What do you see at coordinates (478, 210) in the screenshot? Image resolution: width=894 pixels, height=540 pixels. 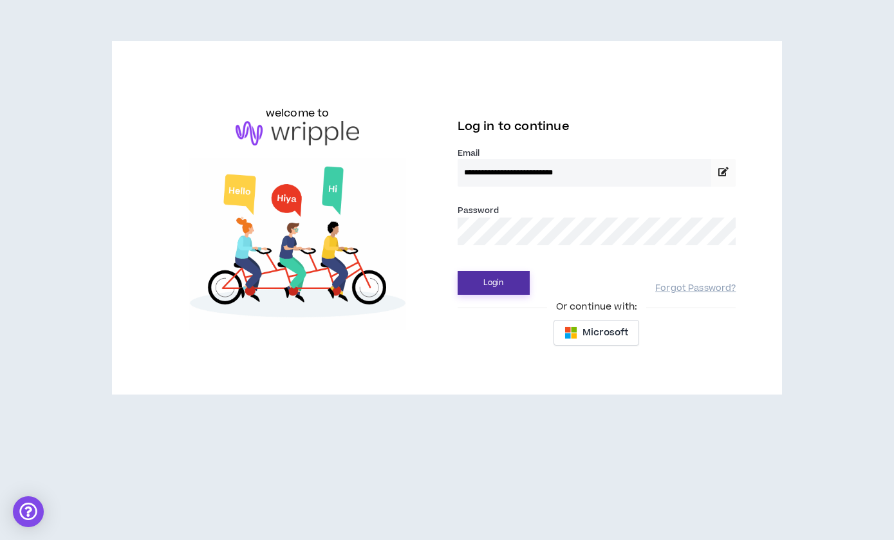 I see `label: Password` at bounding box center [478, 210].